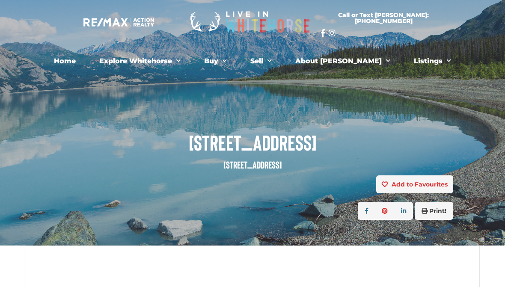 This screenshot has width=505, height=287. Describe the element at coordinates (65, 61) in the screenshot. I see `a: Home` at that location.